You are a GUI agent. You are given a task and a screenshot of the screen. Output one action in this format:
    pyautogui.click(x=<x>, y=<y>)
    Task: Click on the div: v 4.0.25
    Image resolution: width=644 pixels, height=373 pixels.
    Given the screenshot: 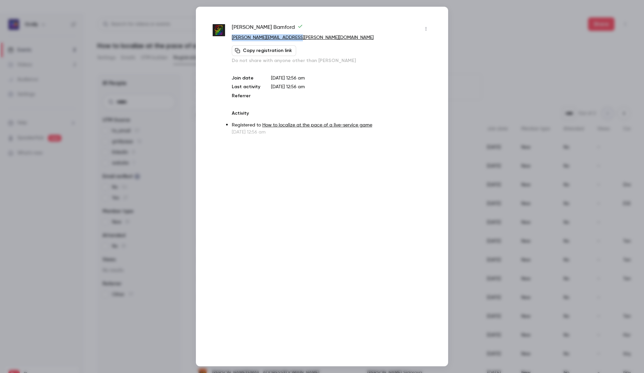 What is the action you would take?
    pyautogui.click(x=26, y=13)
    